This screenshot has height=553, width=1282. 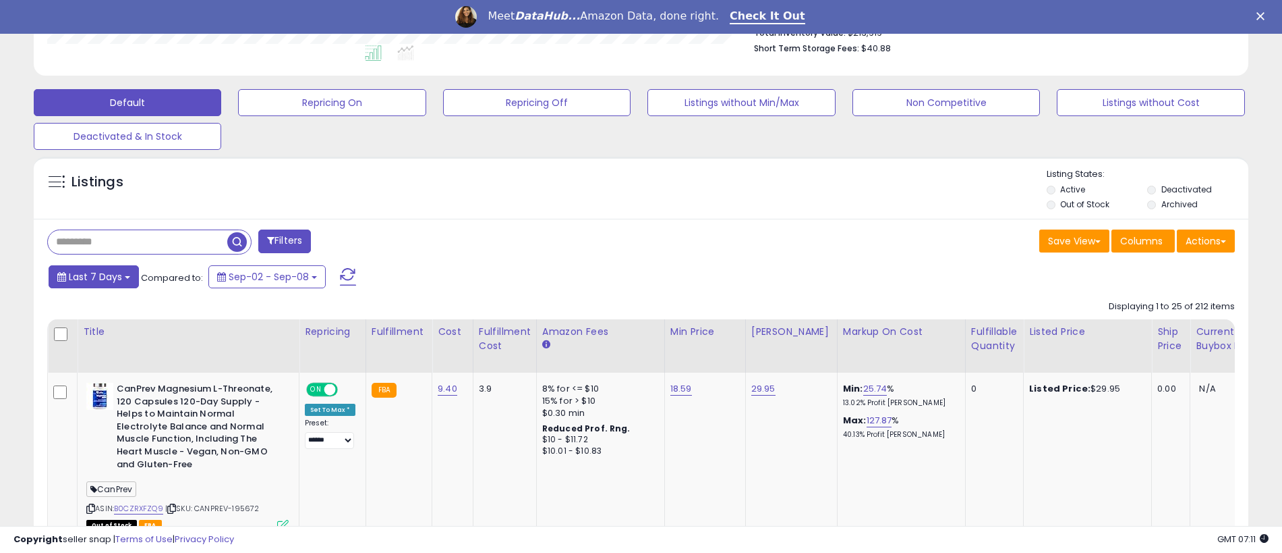 What do you see at coordinates (316, 389) in the screenshot?
I see `span: ON` at bounding box center [316, 389].